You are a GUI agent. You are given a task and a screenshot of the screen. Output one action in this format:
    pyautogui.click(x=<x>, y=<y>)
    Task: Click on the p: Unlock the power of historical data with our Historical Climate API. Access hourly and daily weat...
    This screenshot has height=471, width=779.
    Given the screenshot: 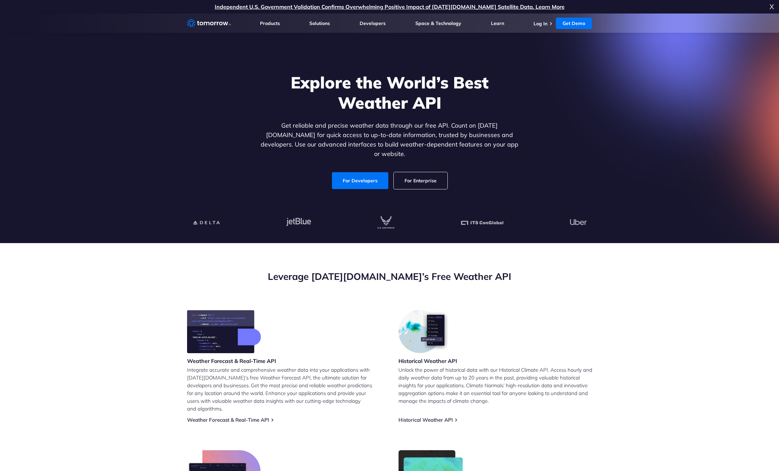 What is the action you would take?
    pyautogui.click(x=495, y=385)
    